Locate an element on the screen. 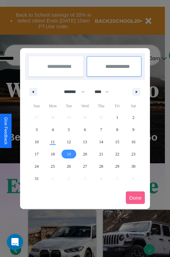 The image size is (170, 257). span: 13 is located at coordinates (85, 142).